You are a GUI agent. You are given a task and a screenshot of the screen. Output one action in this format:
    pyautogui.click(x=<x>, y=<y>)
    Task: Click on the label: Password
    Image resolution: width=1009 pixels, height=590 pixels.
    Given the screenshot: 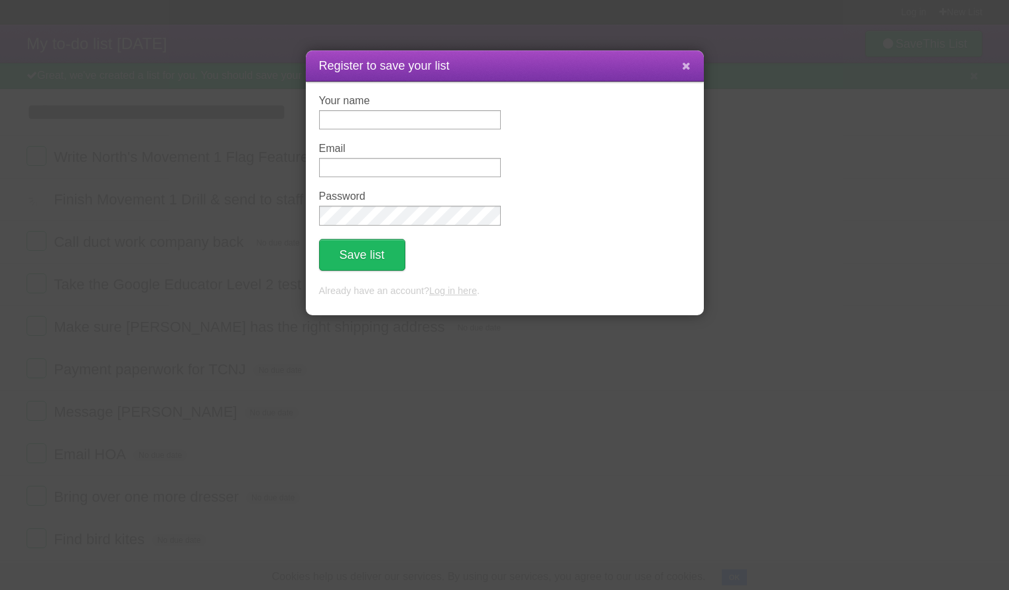 What is the action you would take?
    pyautogui.click(x=410, y=196)
    